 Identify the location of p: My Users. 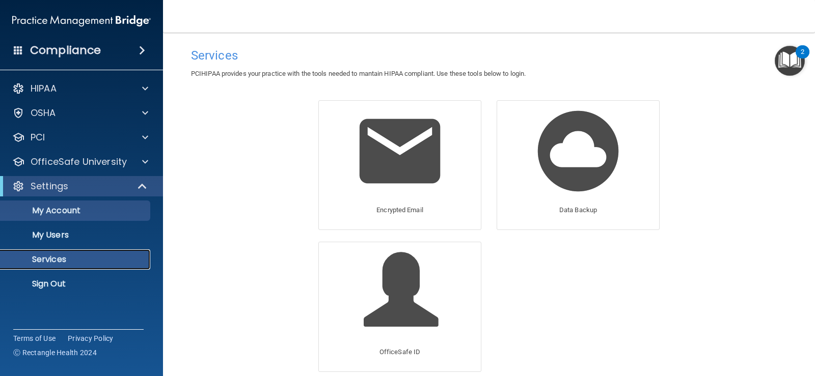
(76, 235).